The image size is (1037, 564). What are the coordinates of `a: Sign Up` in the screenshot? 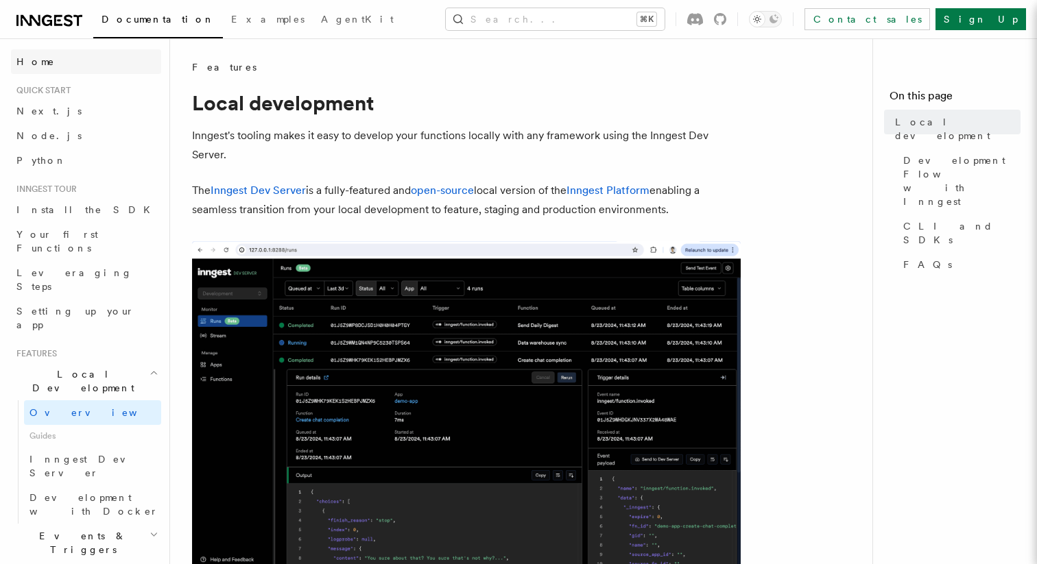 It's located at (980, 19).